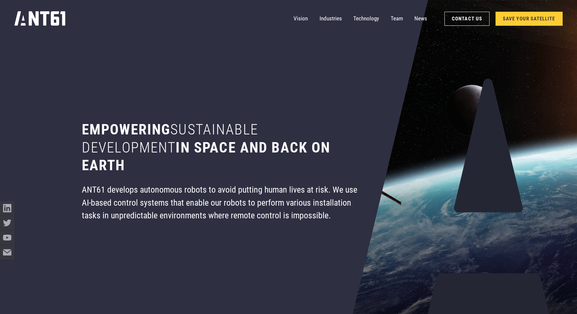 The width and height of the screenshot is (577, 314). What do you see at coordinates (301, 18) in the screenshot?
I see `a: Vision` at bounding box center [301, 18].